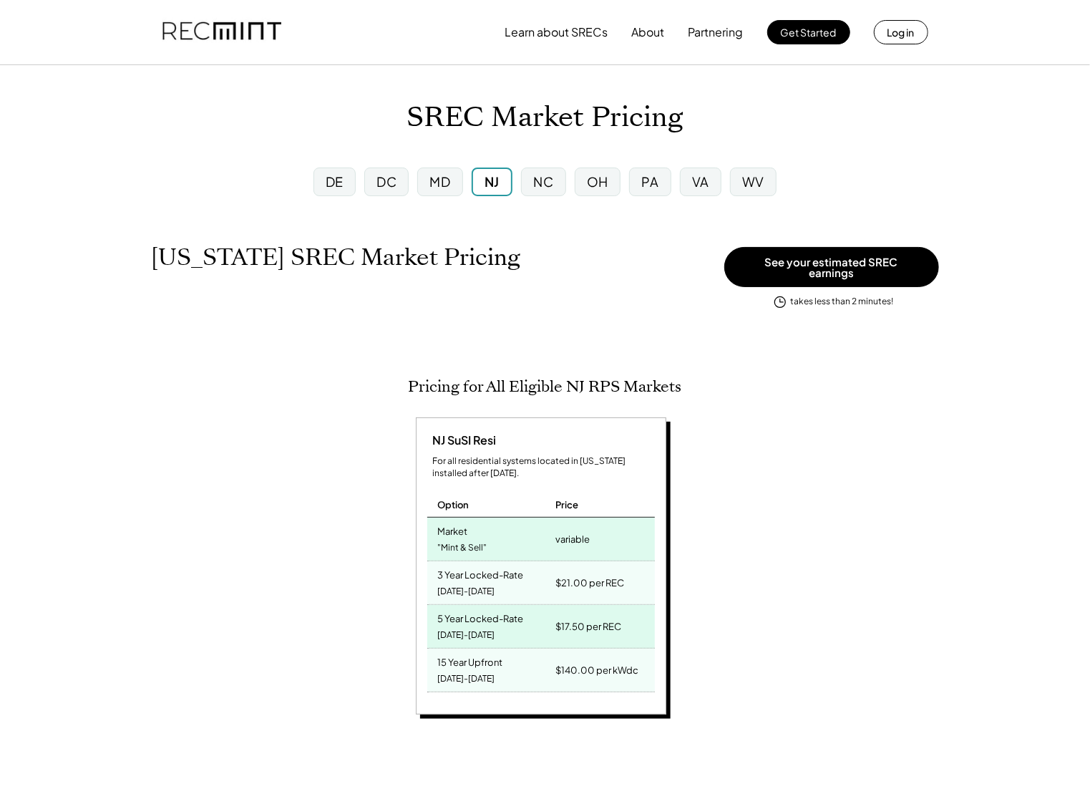 The image size is (1090, 789). What do you see at coordinates (597, 670) in the screenshot?
I see `div: $140.00 per kWdc` at bounding box center [597, 670].